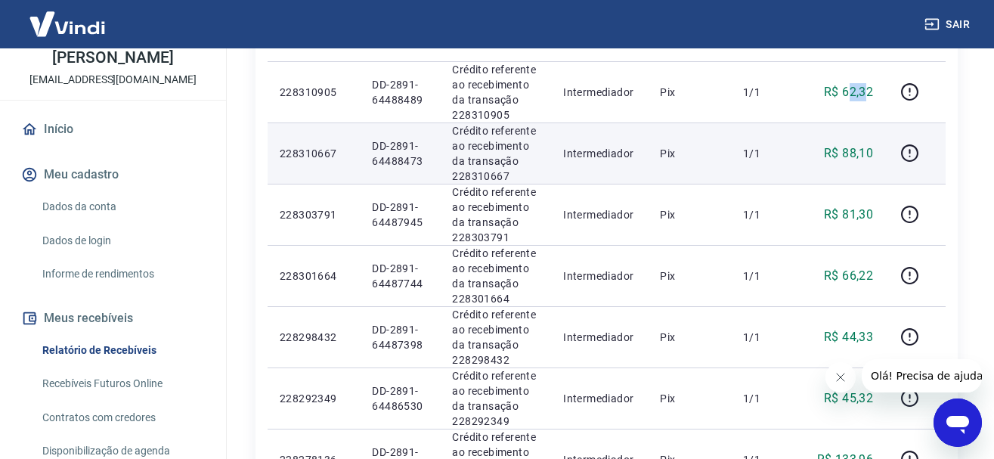 Image resolution: width=994 pixels, height=459 pixels. What do you see at coordinates (400, 337) in the screenshot?
I see `p: DD-2891-64487398` at bounding box center [400, 337].